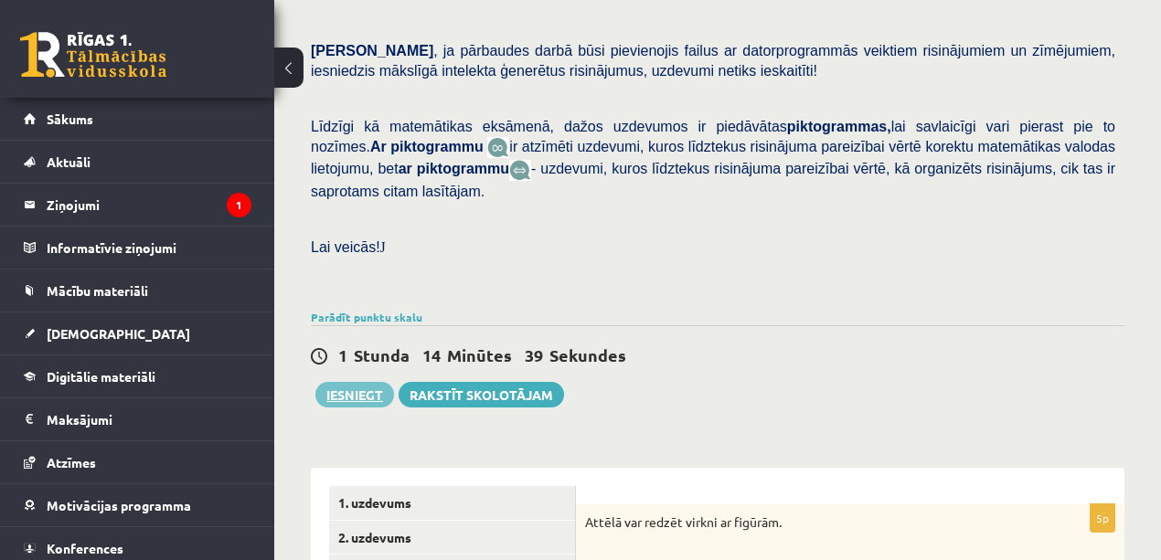 This screenshot has width=1161, height=560. Describe the element at coordinates (239, 205) in the screenshot. I see `i: 1` at that location.